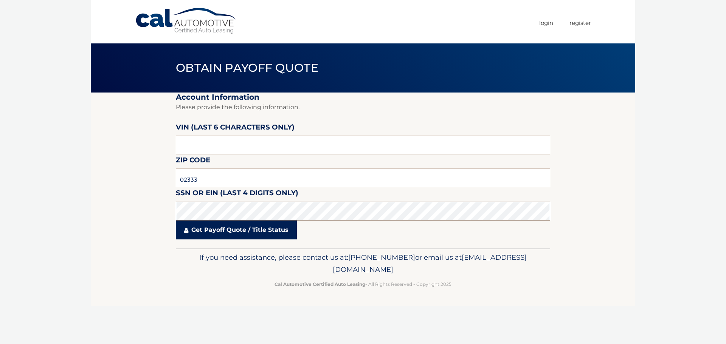 This screenshot has width=726, height=344. What do you see at coordinates (320, 284) in the screenshot?
I see `strong: Cal Automotive Certified Auto Leasing` at bounding box center [320, 284].